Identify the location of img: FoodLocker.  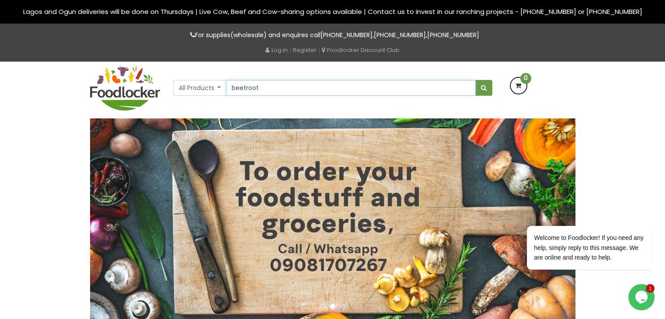
(125, 88).